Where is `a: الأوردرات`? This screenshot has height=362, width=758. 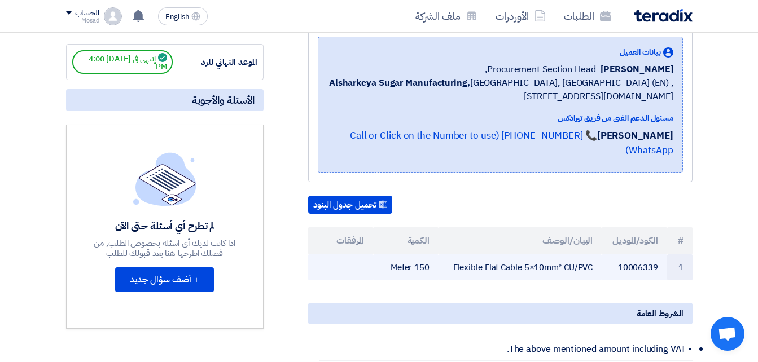 a: الأوردرات is located at coordinates (521, 16).